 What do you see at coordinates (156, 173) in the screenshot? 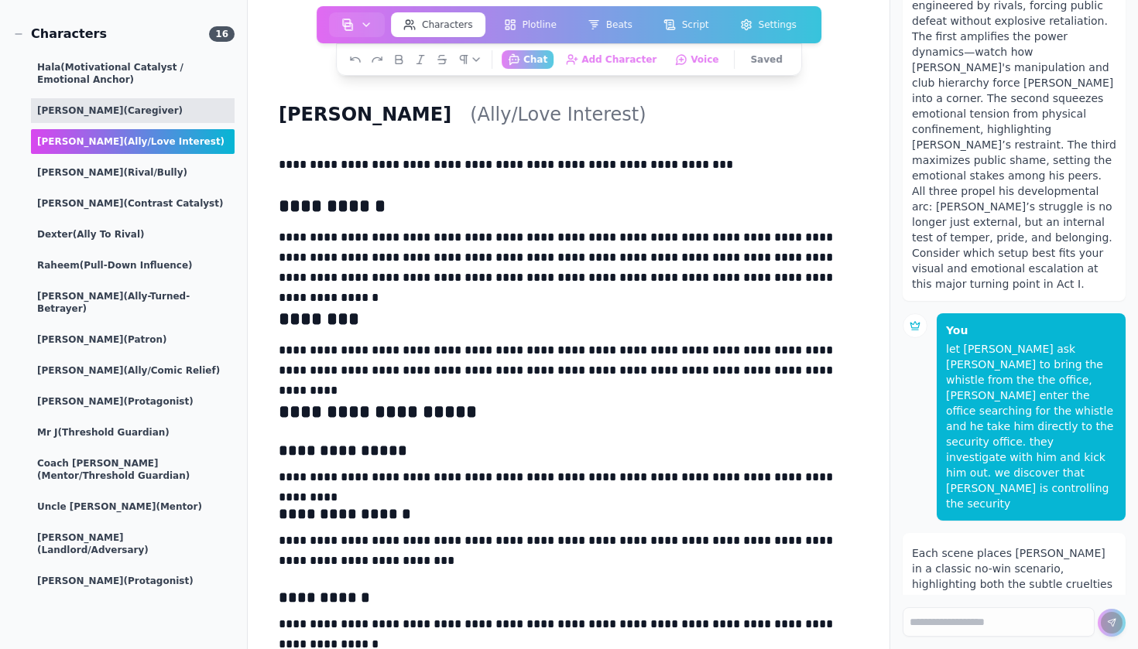
I see `span: (Rival/Bully)` at bounding box center [156, 173].